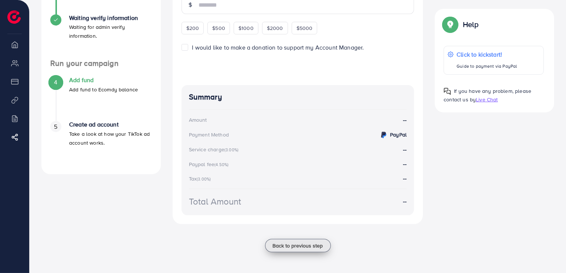 This screenshot has width=566, height=273. What do you see at coordinates (384, 135) in the screenshot?
I see `img: credit` at bounding box center [384, 135].